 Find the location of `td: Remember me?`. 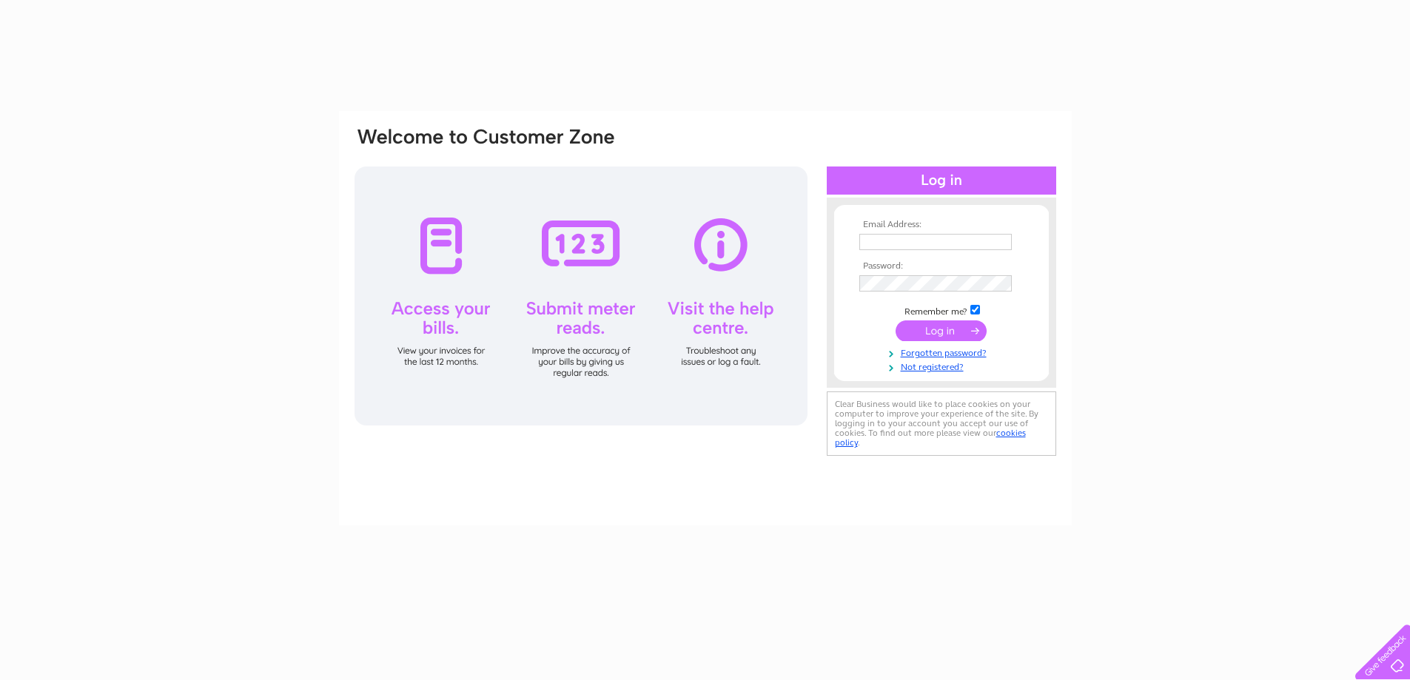

td: Remember me? is located at coordinates (941, 310).